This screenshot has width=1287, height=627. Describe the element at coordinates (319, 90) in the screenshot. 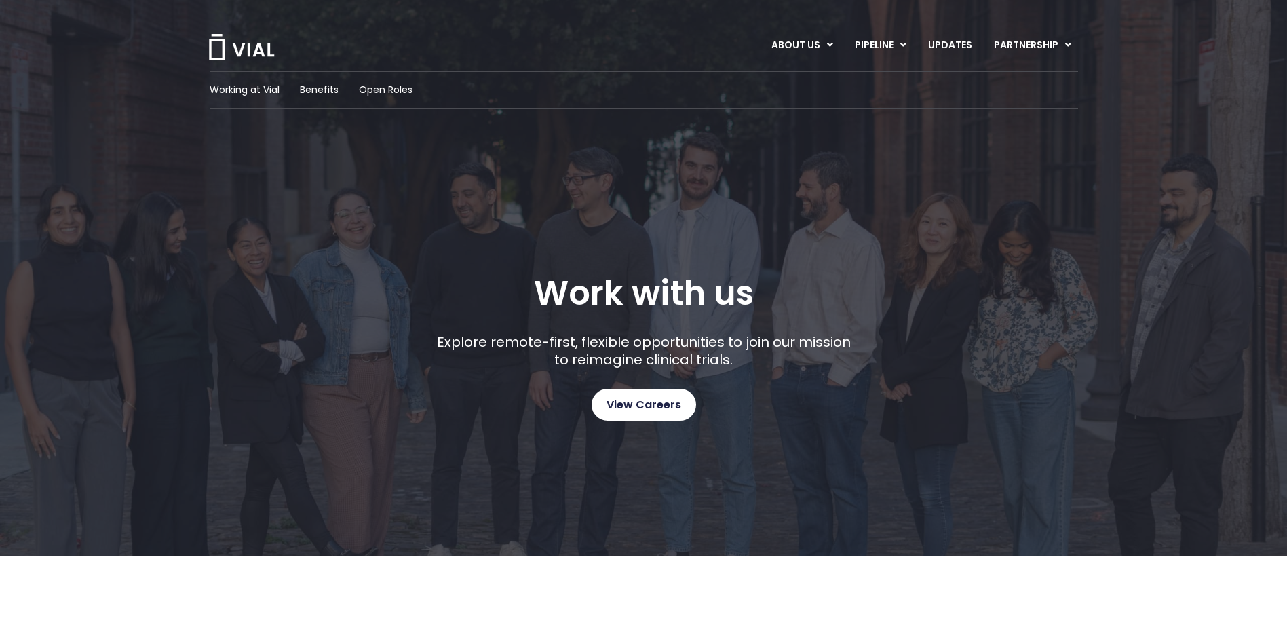

I see `a: Benefits` at that location.